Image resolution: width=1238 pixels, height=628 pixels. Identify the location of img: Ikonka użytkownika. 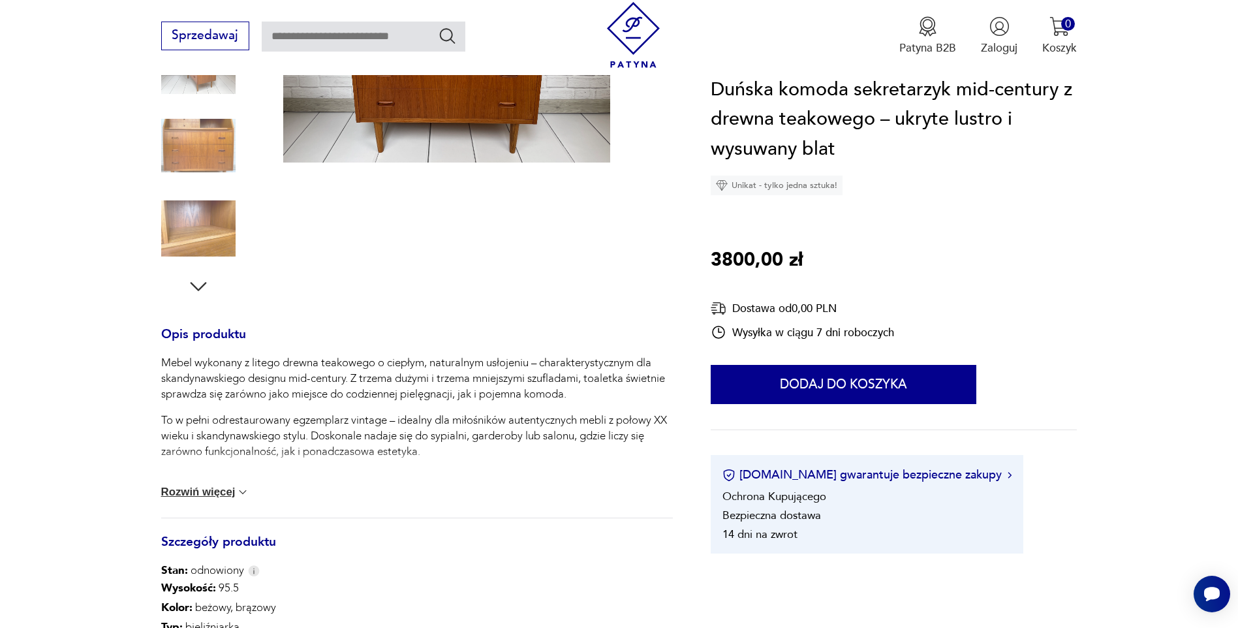
(999, 26).